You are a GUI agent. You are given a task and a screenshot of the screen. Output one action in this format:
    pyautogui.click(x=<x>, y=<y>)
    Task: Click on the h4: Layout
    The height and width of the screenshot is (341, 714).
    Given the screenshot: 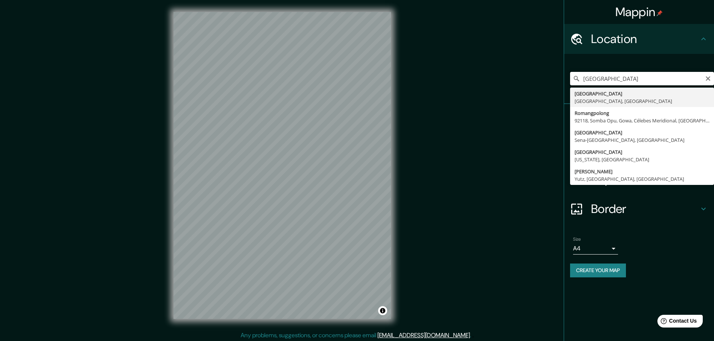 What is the action you would take?
    pyautogui.click(x=645, y=179)
    